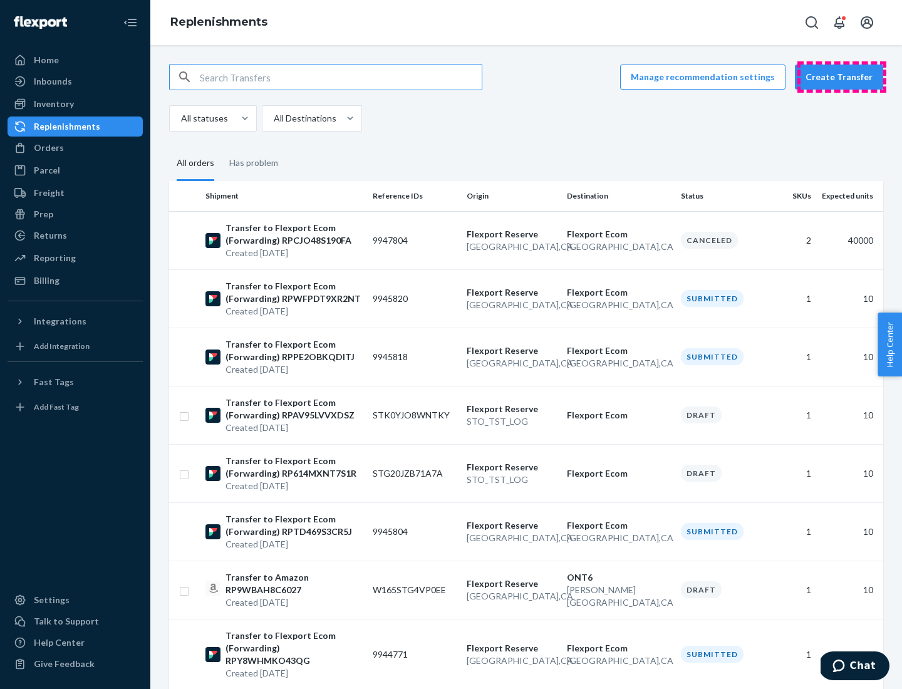 Image resolution: width=902 pixels, height=689 pixels. What do you see at coordinates (195, 164) in the screenshot?
I see `div: All orders` at bounding box center [195, 164].